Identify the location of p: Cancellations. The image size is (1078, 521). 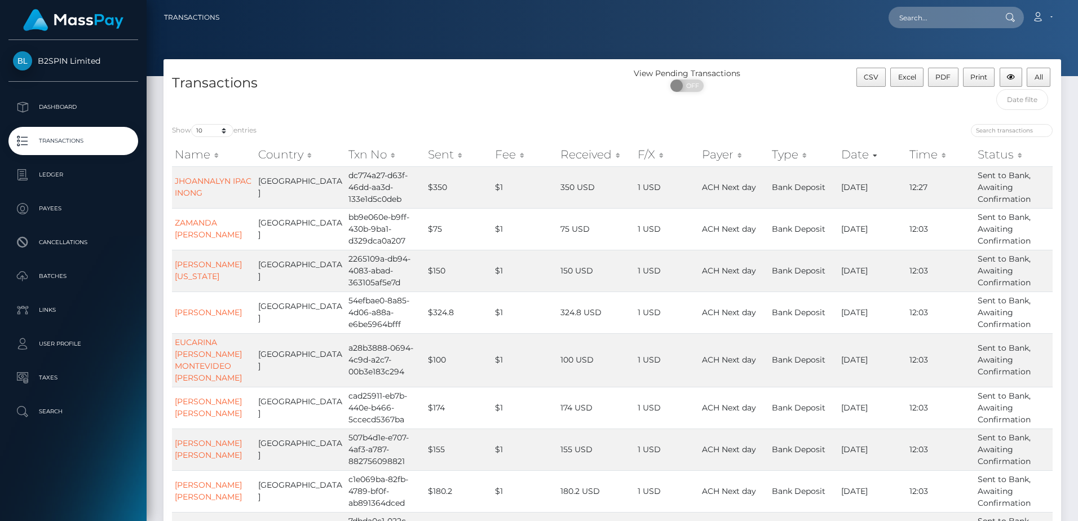
(73, 242).